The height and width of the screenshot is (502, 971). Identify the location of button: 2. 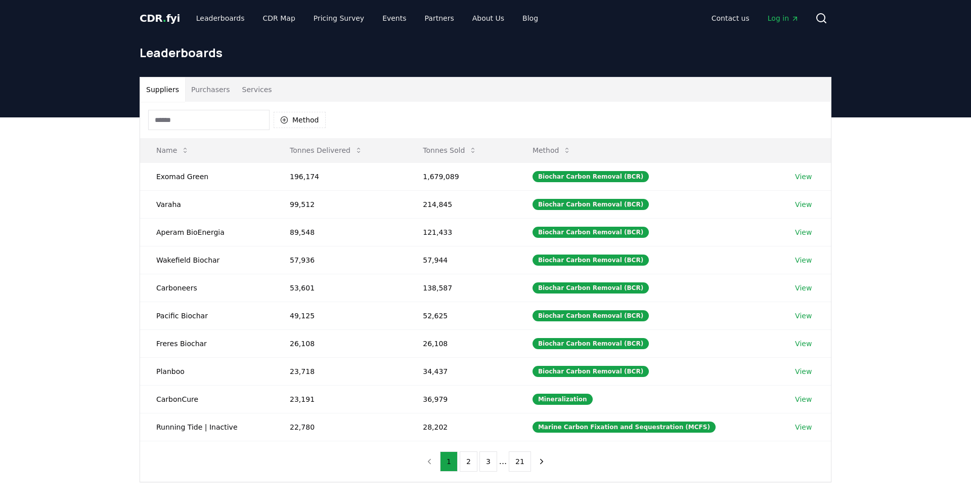
(468, 461).